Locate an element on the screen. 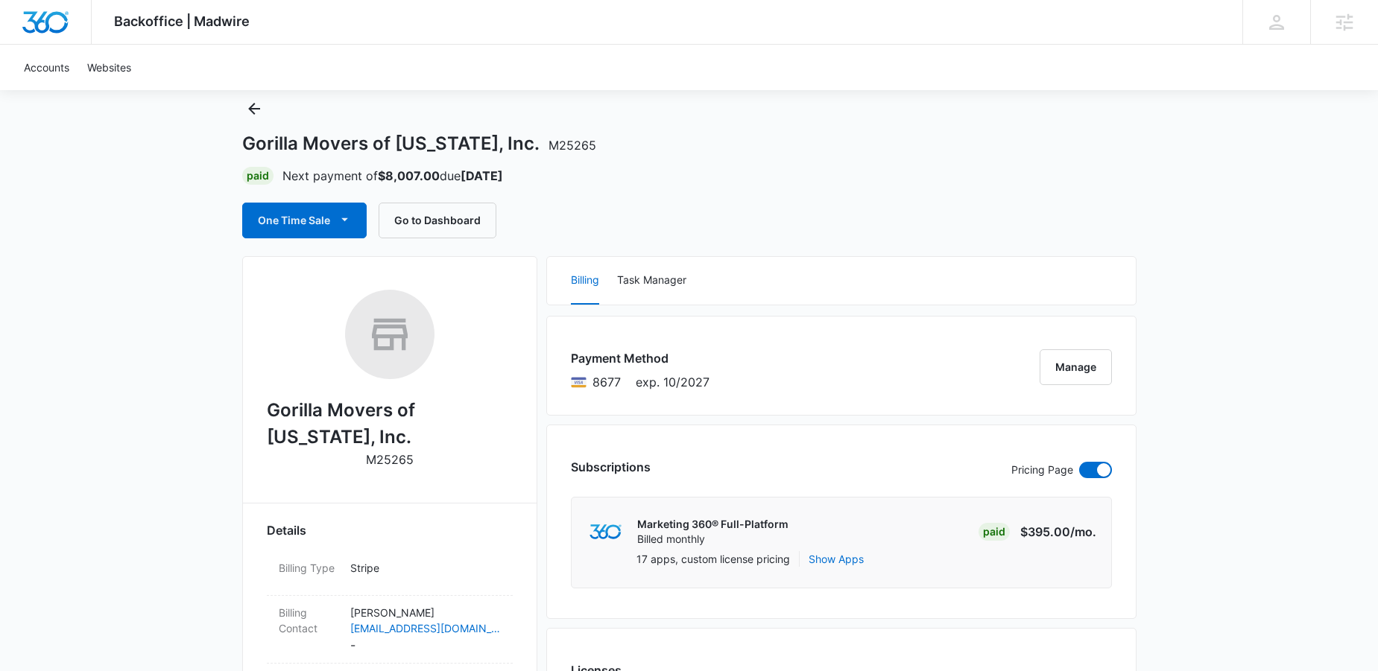  p: Marketing 360® Full-Platform is located at coordinates (712, 525).